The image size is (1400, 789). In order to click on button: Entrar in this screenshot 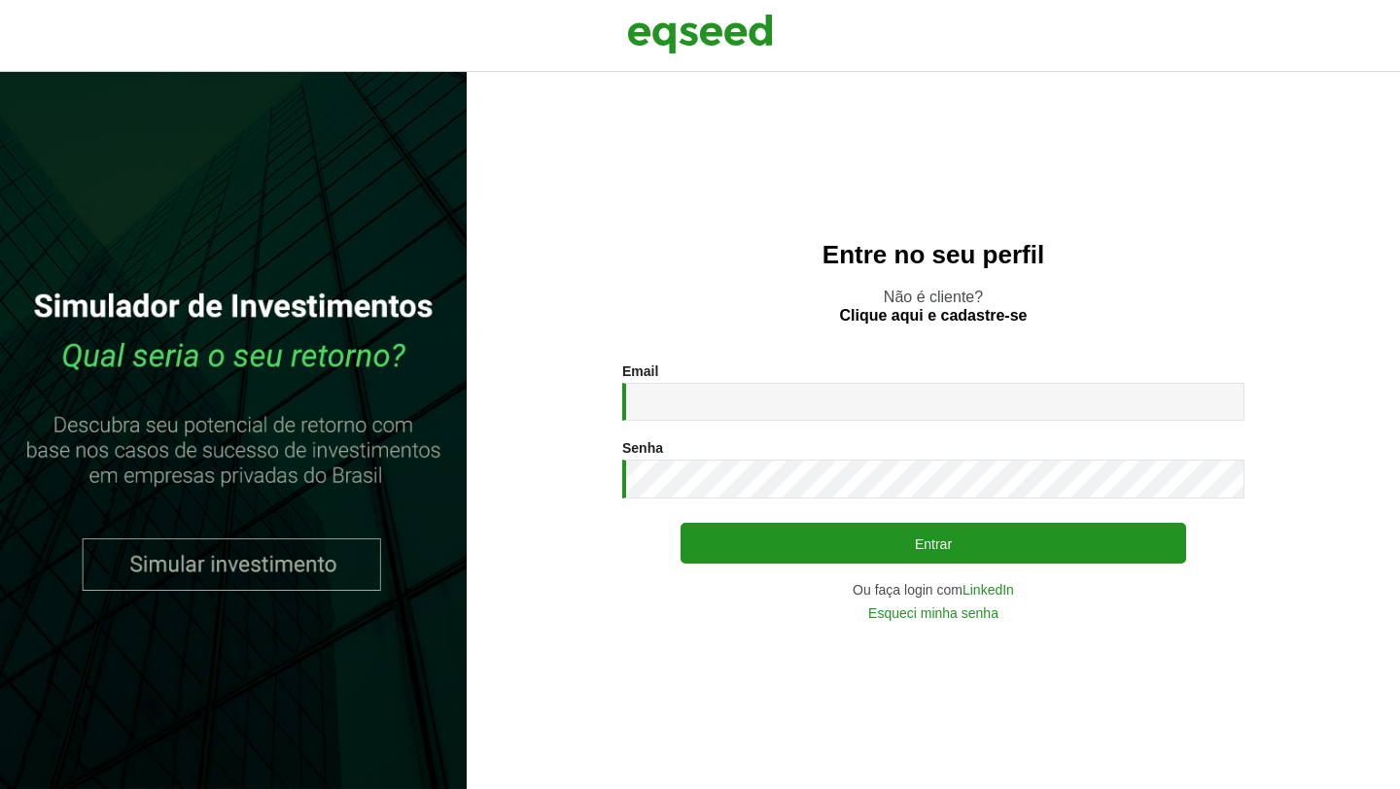, I will do `click(933, 543)`.